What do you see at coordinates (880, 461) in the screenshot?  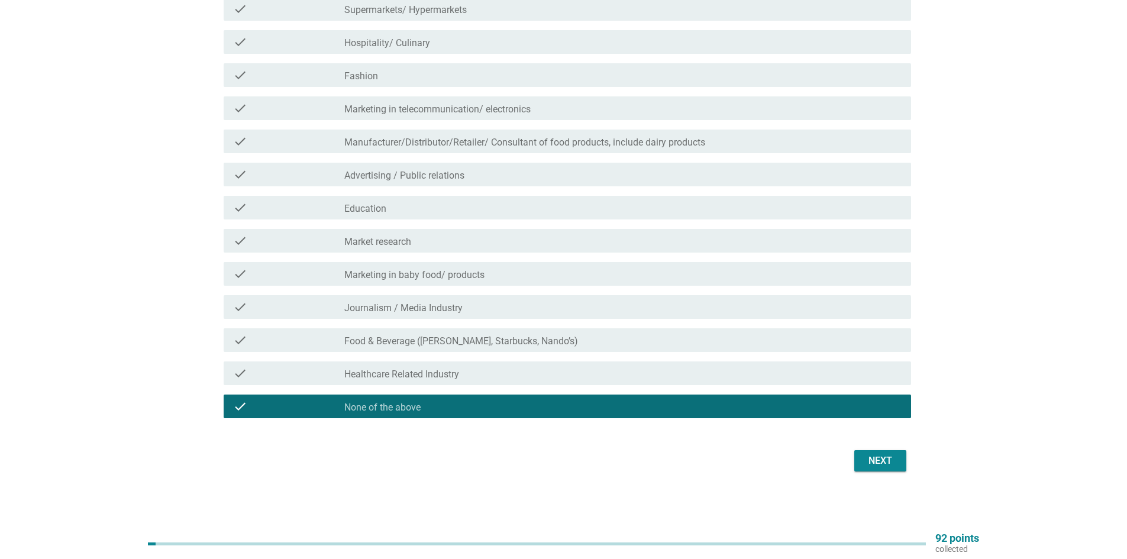 I see `div: Next` at bounding box center [880, 461].